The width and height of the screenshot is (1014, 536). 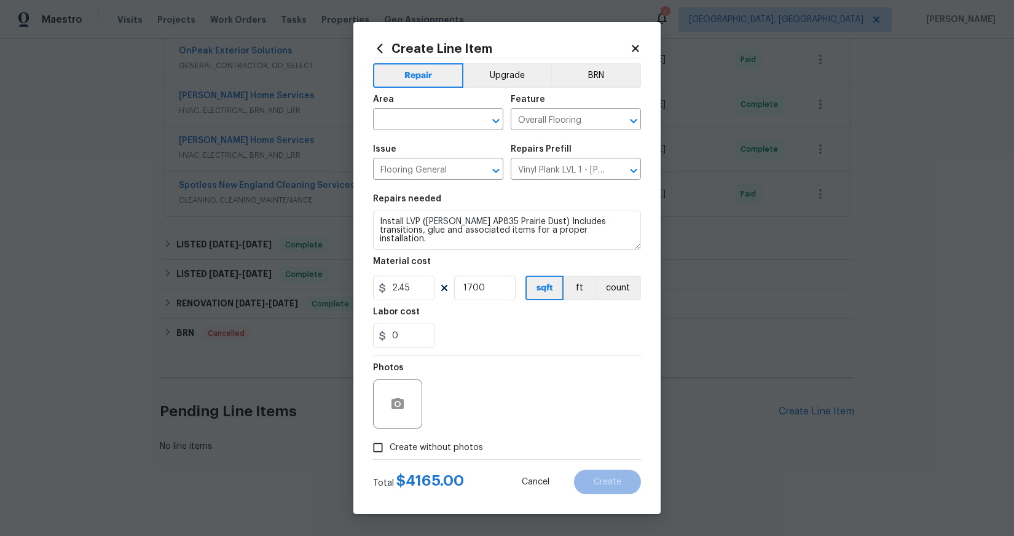 I want to click on button: Upgrade, so click(x=507, y=76).